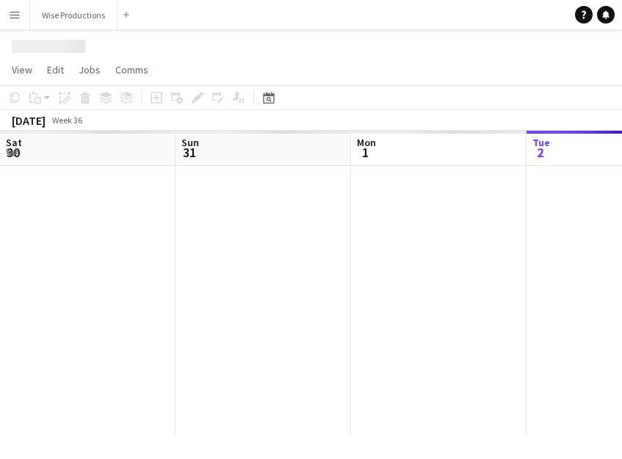  I want to click on span: Edit, so click(55, 70).